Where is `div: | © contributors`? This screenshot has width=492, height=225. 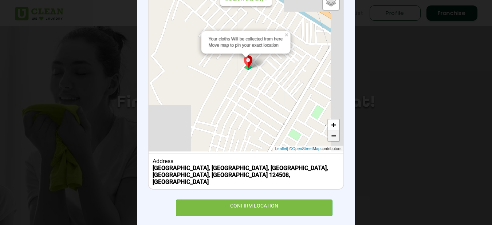 div: | © contributors is located at coordinates (308, 149).